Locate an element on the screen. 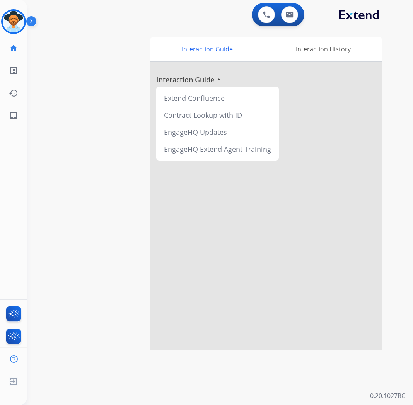 This screenshot has width=413, height=405. p: 0.20.1027RC is located at coordinates (387, 396).